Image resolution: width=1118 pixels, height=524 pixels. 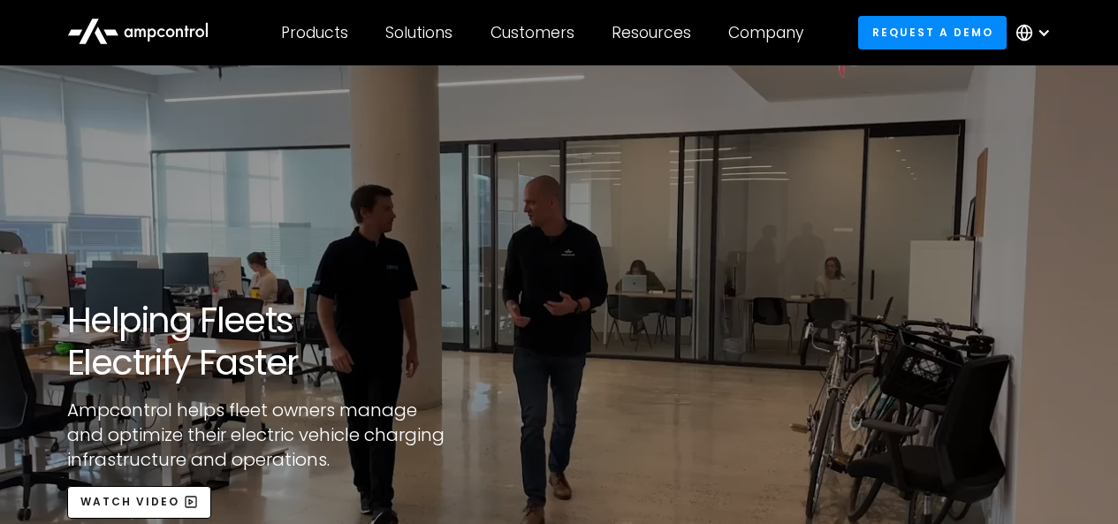 I want to click on div: Customers, so click(x=532, y=33).